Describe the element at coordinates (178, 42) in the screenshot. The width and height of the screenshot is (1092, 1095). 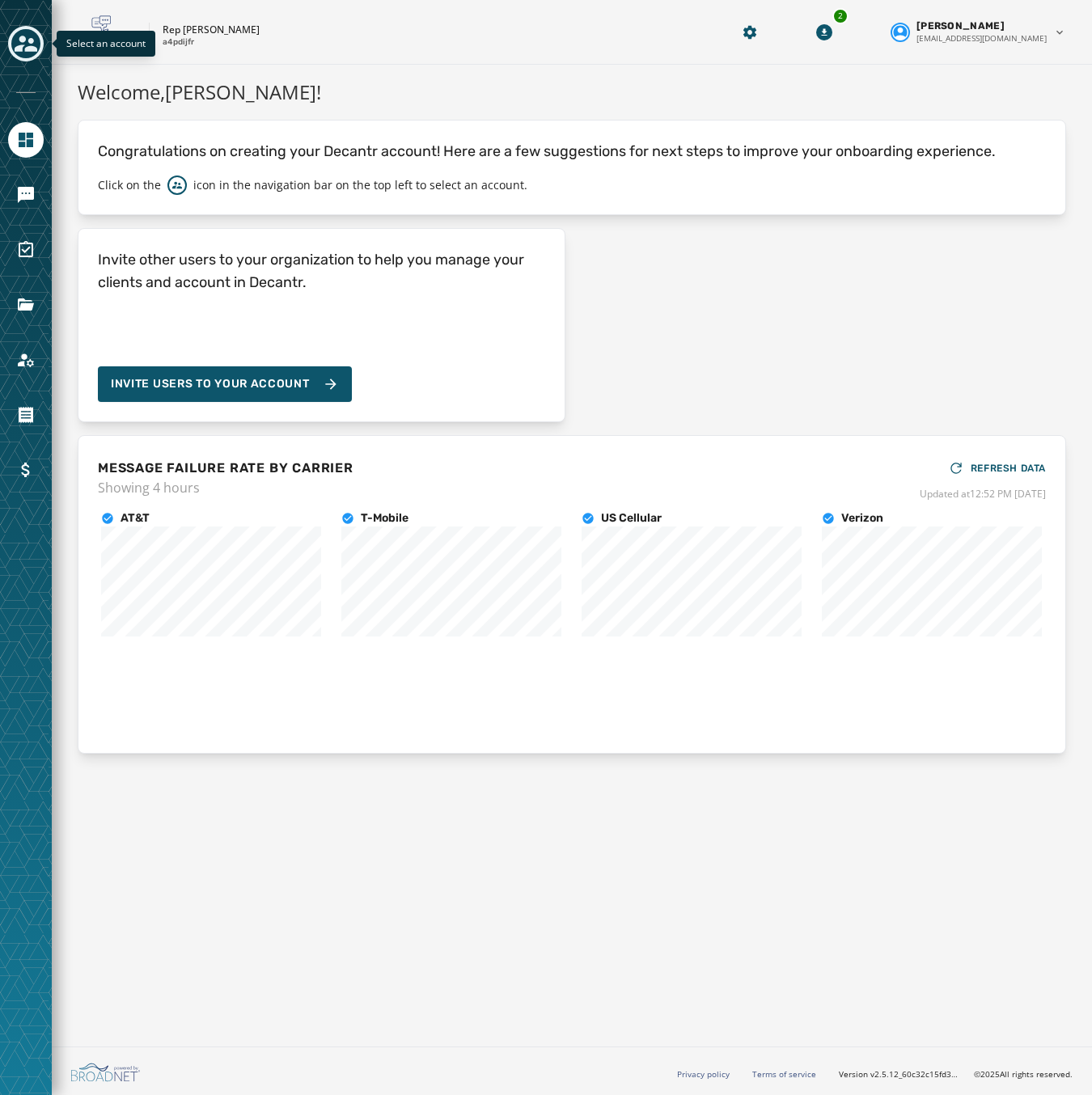
I see `p: a4pdijfr` at that location.